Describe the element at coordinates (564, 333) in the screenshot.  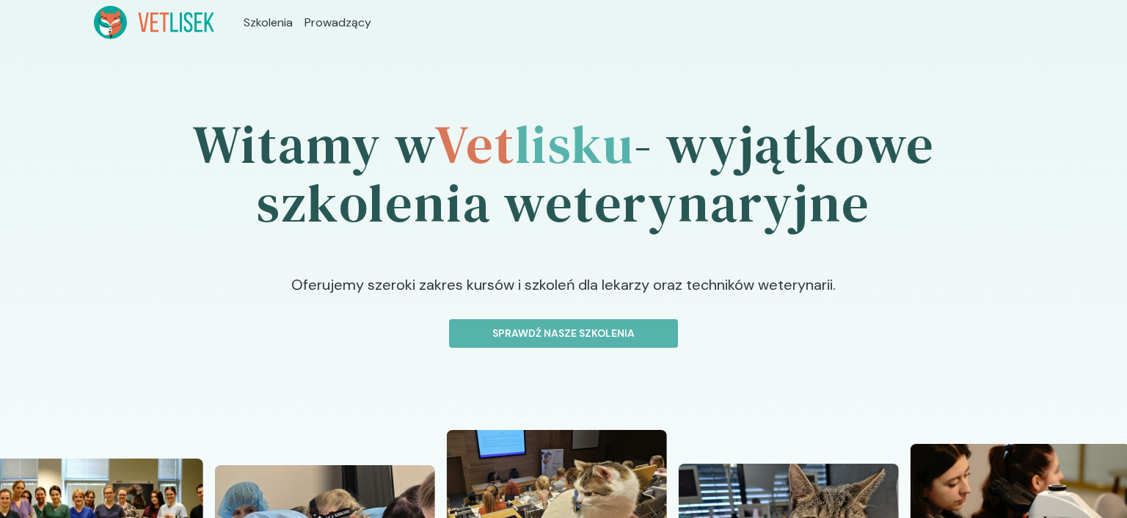
I see `a: Sprawdź nasze szkolenia` at that location.